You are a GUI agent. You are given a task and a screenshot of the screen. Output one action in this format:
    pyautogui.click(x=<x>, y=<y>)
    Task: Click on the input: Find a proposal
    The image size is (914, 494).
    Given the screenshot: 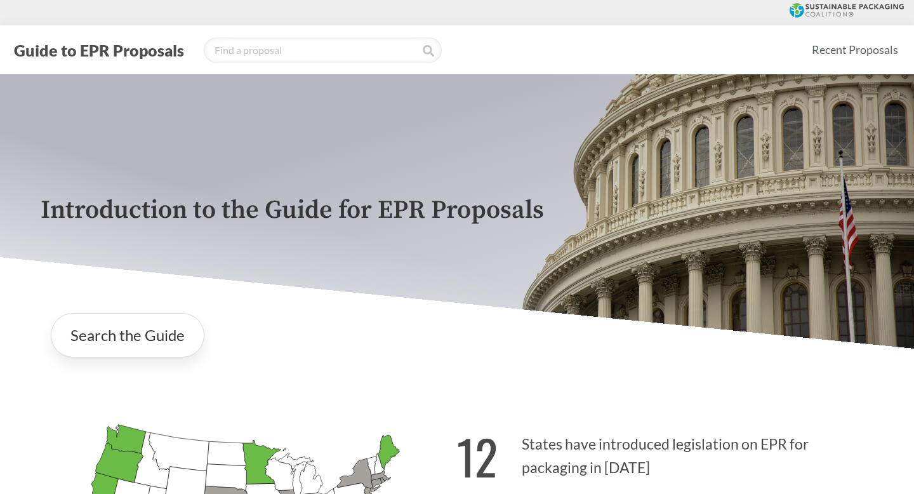 What is the action you would take?
    pyautogui.click(x=322, y=50)
    